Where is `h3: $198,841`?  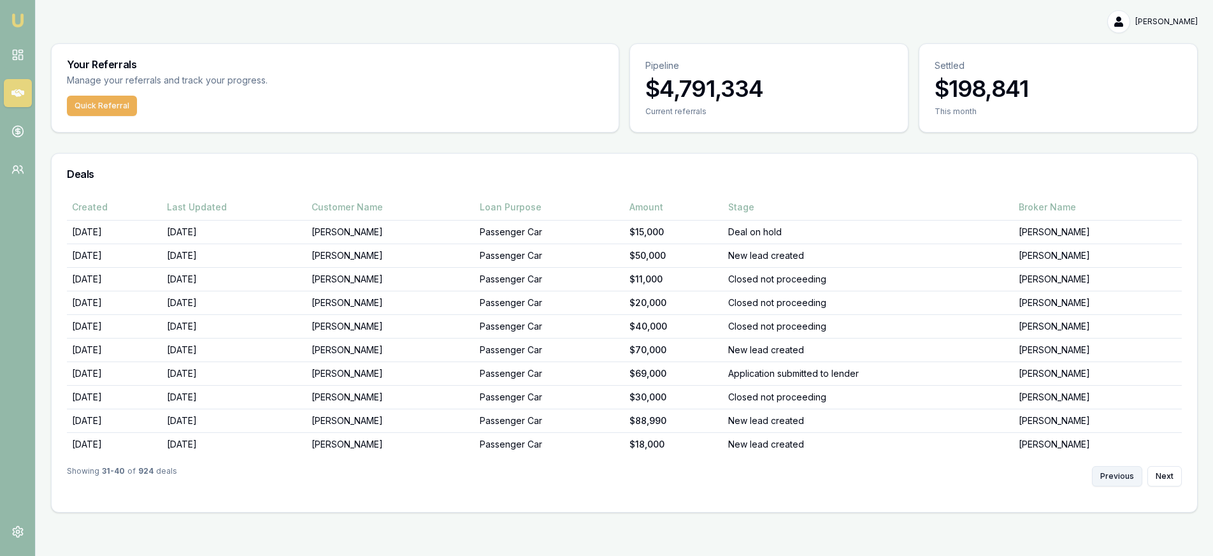
h3: $198,841 is located at coordinates (1058, 89).